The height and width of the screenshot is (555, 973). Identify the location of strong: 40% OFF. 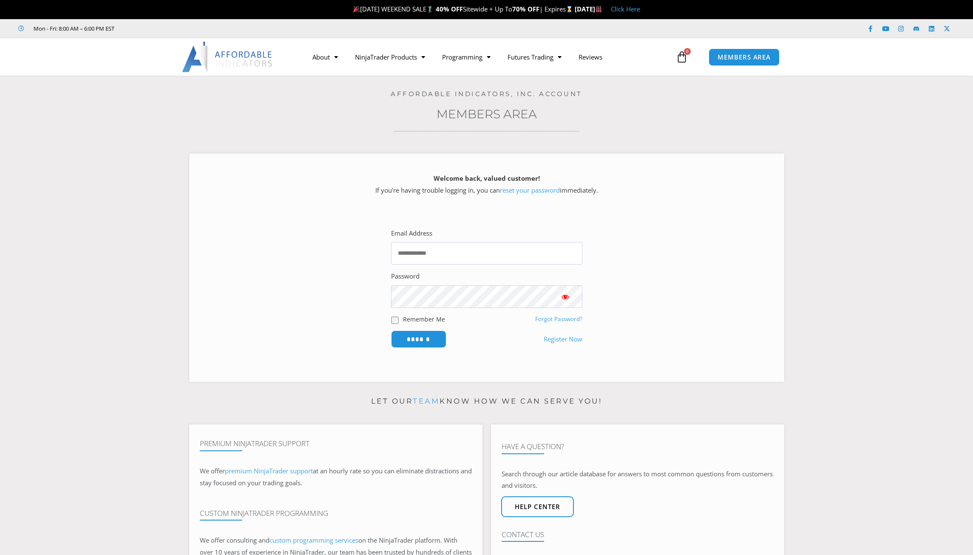
(449, 9).